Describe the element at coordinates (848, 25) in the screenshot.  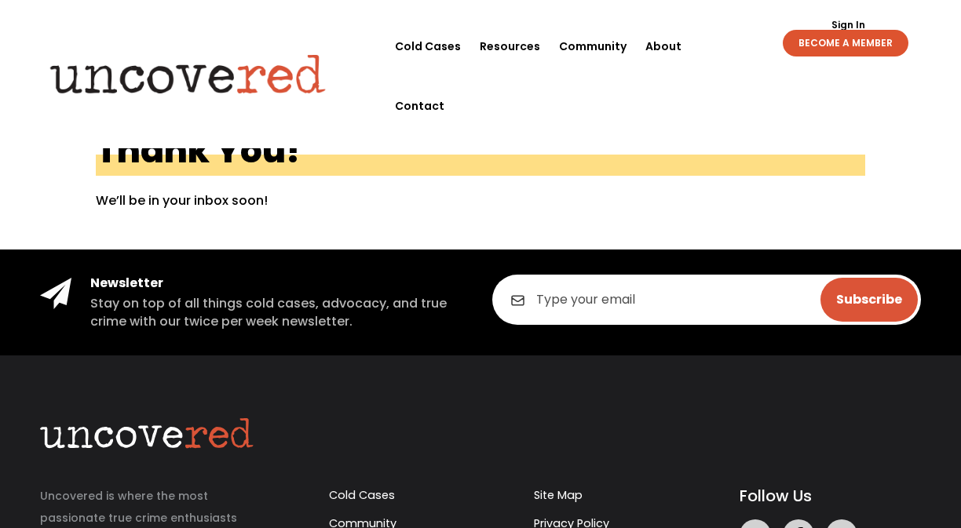
I see `a: Sign In` at that location.